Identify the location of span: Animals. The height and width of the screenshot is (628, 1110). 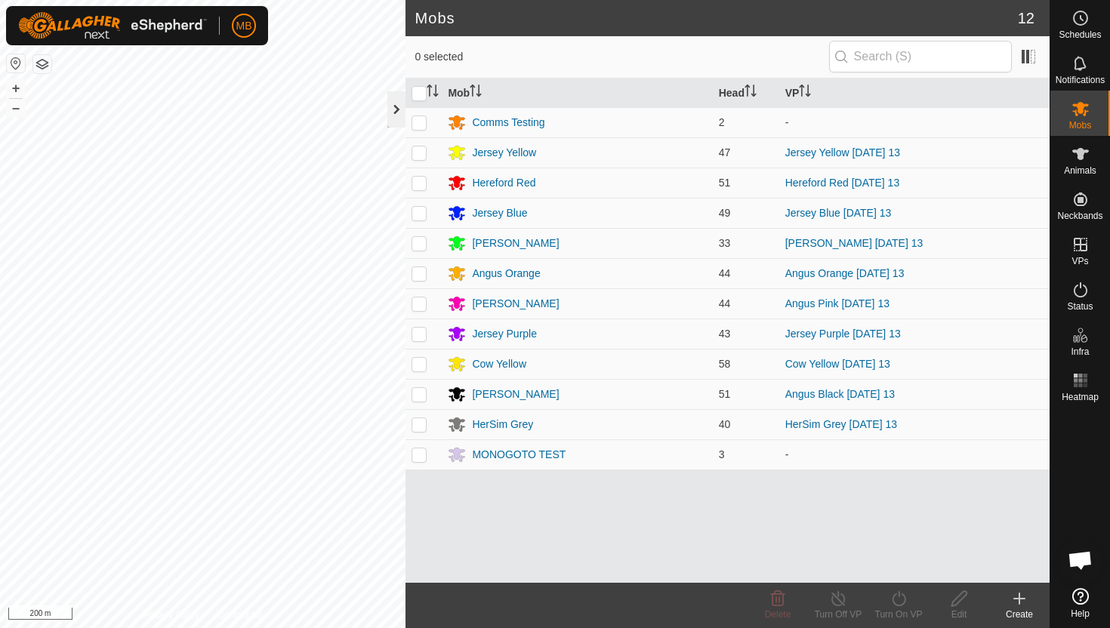
(1079, 171).